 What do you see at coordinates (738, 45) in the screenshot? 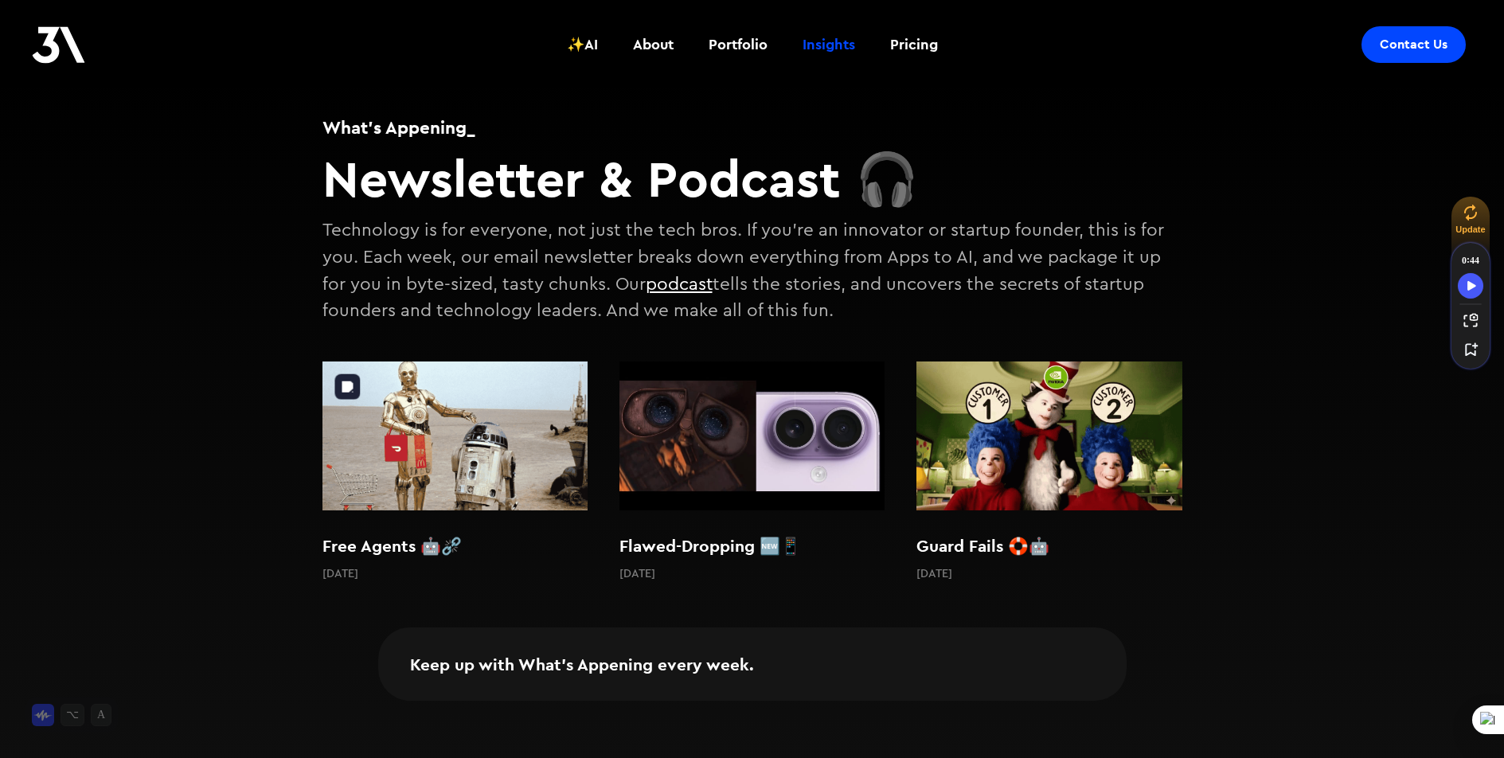
I see `div: Portfolio` at bounding box center [738, 45].